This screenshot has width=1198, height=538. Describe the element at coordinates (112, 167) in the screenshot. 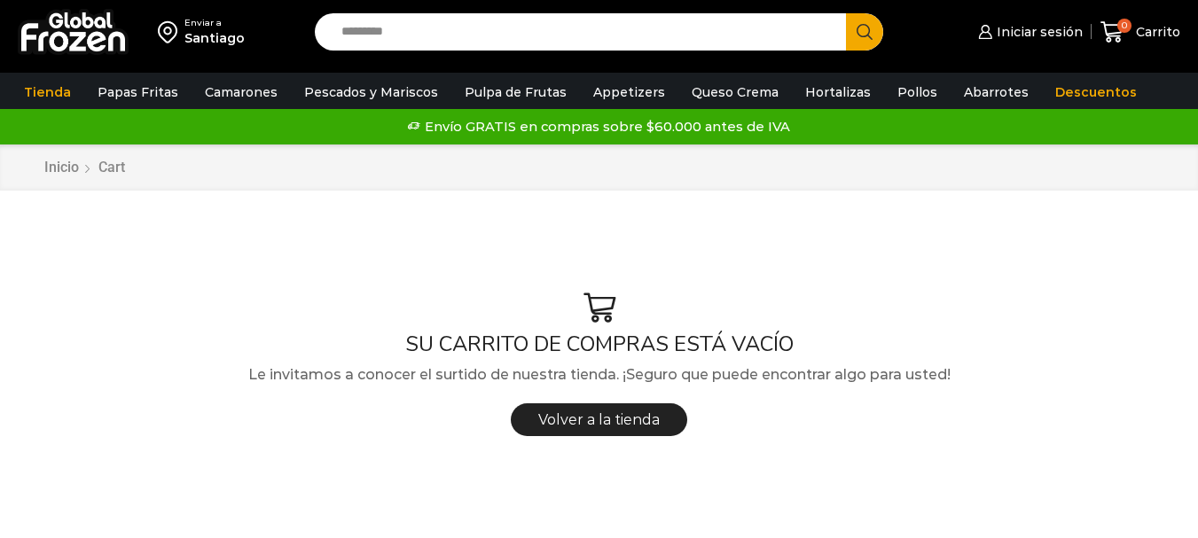

I see `span: Cart` at that location.